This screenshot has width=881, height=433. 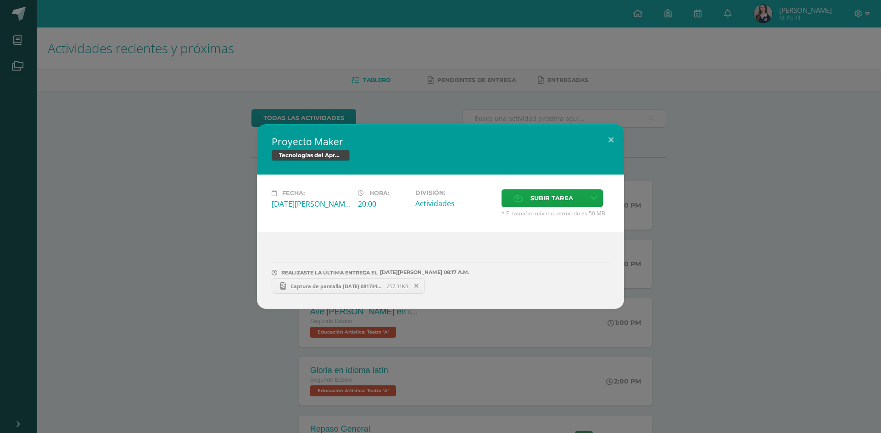 I want to click on div: Actividades, so click(x=454, y=204).